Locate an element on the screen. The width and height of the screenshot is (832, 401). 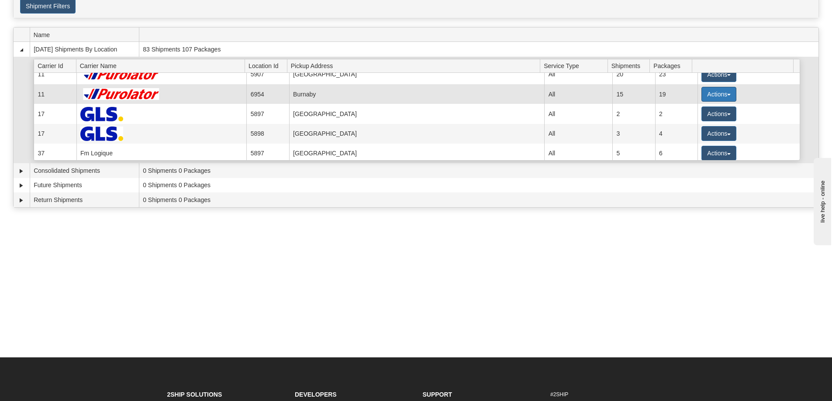
strong: Support is located at coordinates (438, 395).